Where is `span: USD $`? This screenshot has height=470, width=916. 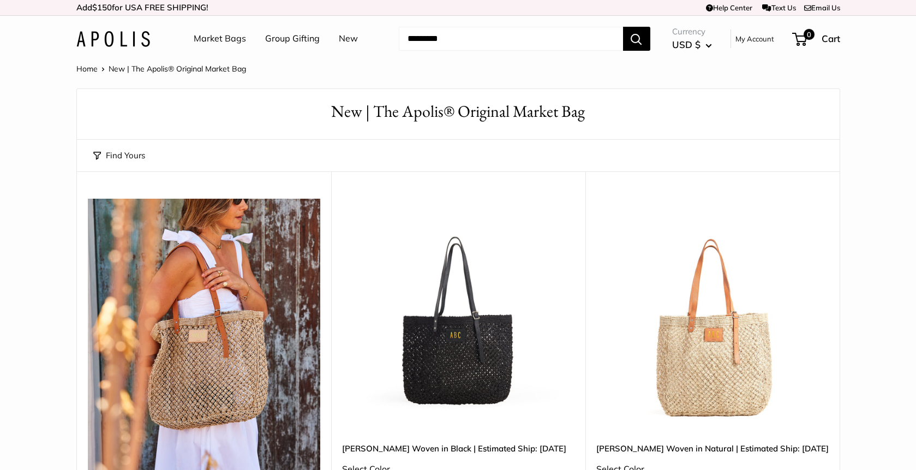
span: USD $ is located at coordinates (687, 44).